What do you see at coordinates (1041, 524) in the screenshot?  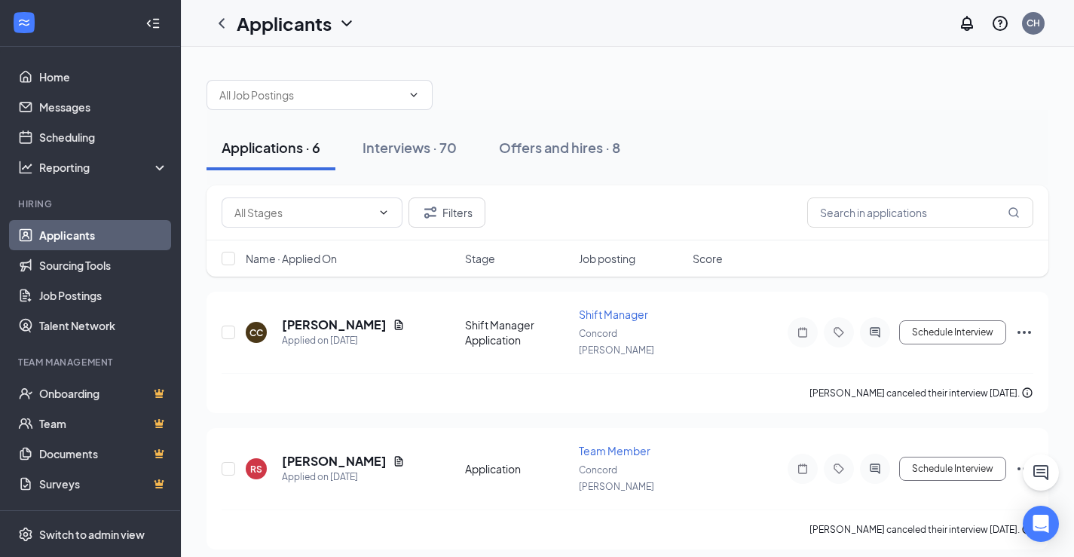 I see `div: Open Intercom Messenger` at bounding box center [1041, 524].